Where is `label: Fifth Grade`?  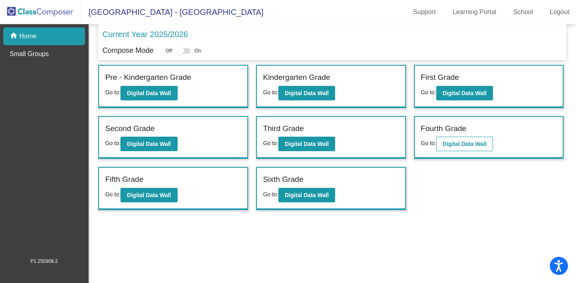
label: Fifth Grade is located at coordinates (124, 179).